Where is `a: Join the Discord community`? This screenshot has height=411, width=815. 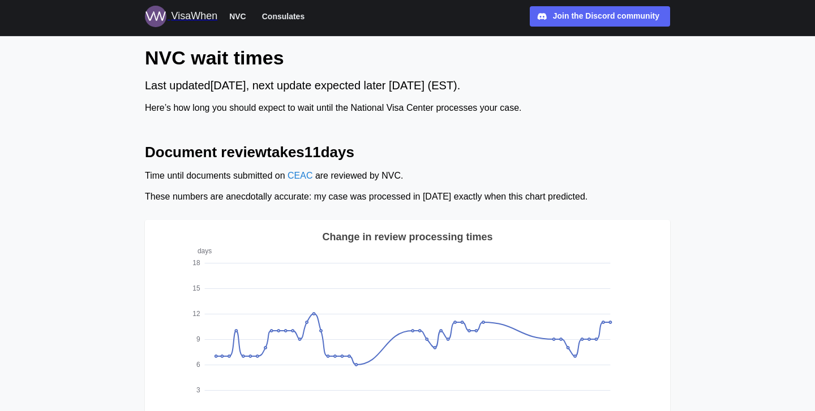
a: Join the Discord community is located at coordinates (600, 16).